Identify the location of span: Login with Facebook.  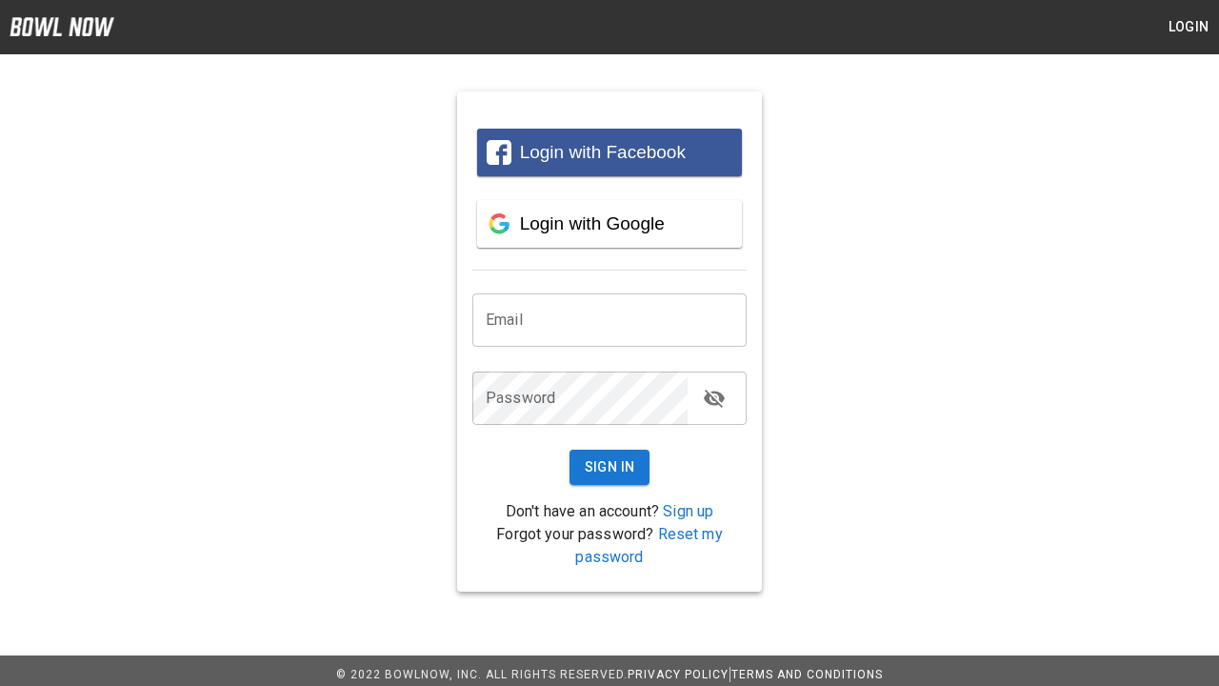
(603, 151).